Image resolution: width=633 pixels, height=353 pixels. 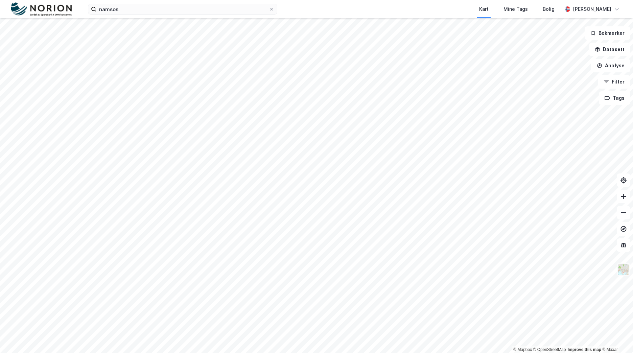 I want to click on a: Mapbox, so click(x=522, y=349).